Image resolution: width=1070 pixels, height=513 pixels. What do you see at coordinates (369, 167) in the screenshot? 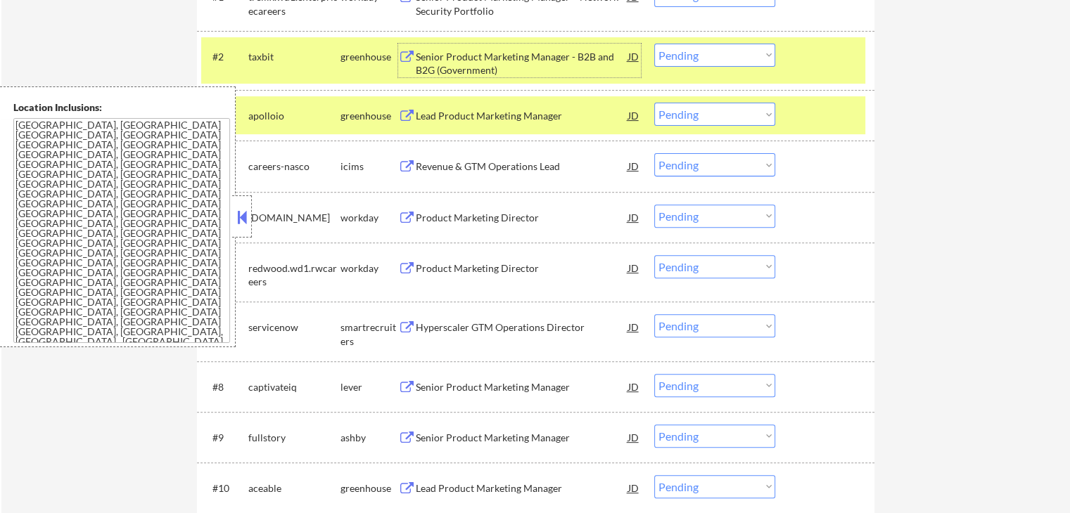
I see `div: icims` at bounding box center [369, 167].